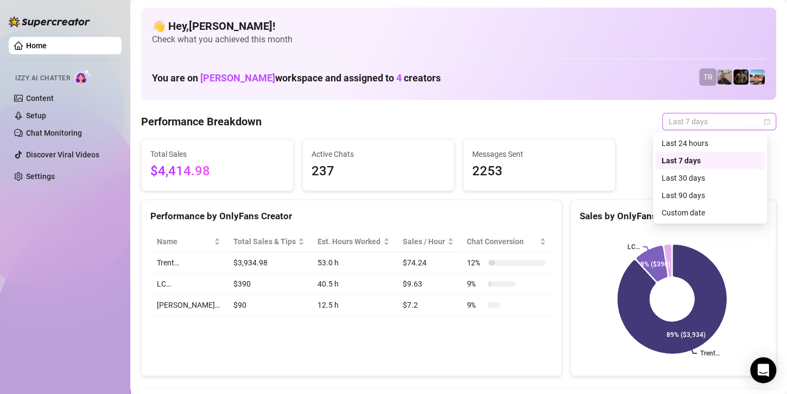  What do you see at coordinates (42, 78) in the screenshot?
I see `span: Izzy AI Chatter` at bounding box center [42, 78].